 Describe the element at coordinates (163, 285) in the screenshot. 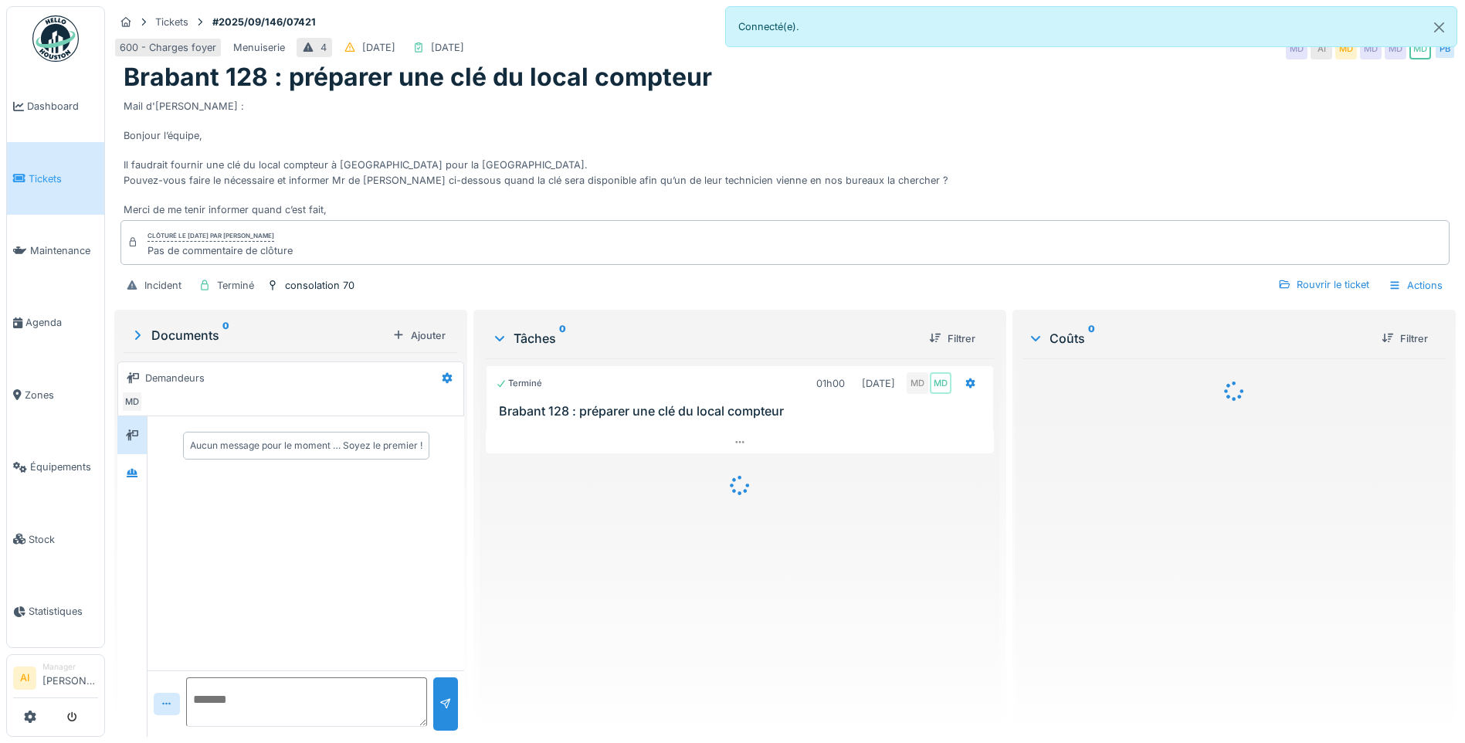

I see `div: Incident` at that location.